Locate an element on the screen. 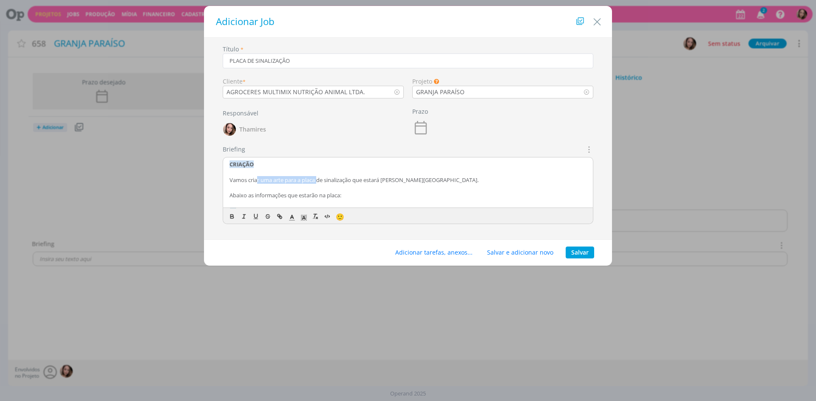 Image resolution: width=816 pixels, height=401 pixels. div: Cliente is located at coordinates (313, 81).